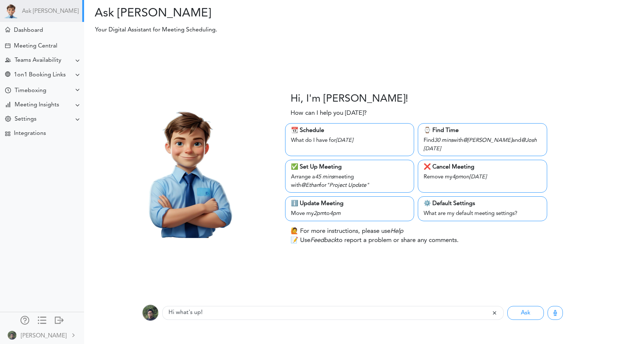 Image resolution: width=621 pixels, height=344 pixels. What do you see at coordinates (37, 105) in the screenshot?
I see `div: Meeting Insights` at bounding box center [37, 105].